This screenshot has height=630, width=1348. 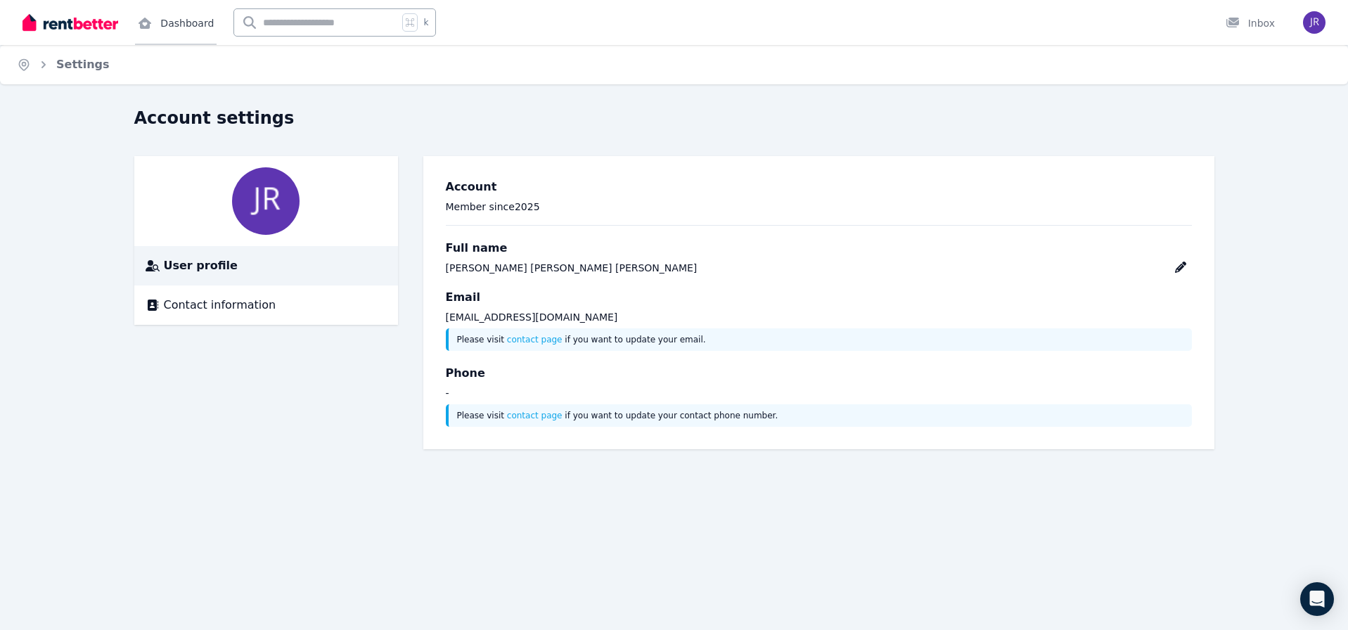 What do you see at coordinates (70, 22) in the screenshot?
I see `img: RentBetter` at bounding box center [70, 22].